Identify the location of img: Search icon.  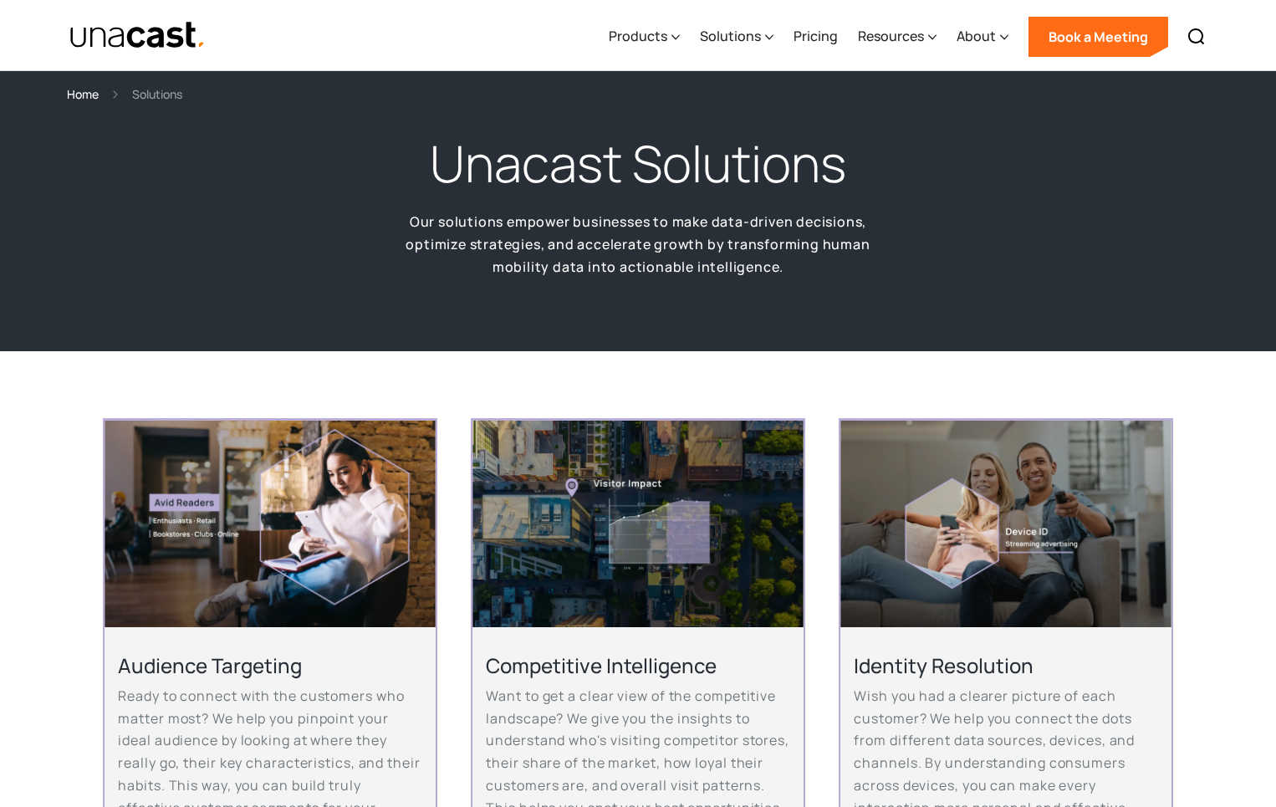
(1197, 37).